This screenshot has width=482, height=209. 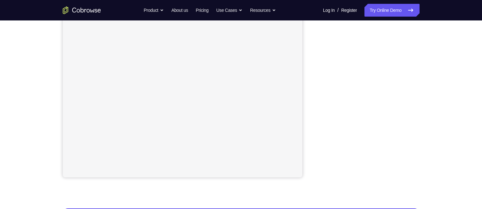 What do you see at coordinates (180, 10) in the screenshot?
I see `a: About us` at bounding box center [180, 10].